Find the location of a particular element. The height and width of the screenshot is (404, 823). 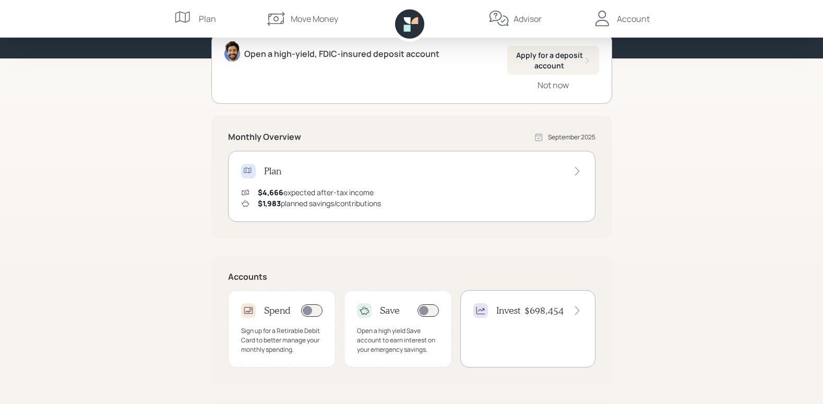

div: Open a high-yield, FDIC-insured deposit account is located at coordinates (342, 54).